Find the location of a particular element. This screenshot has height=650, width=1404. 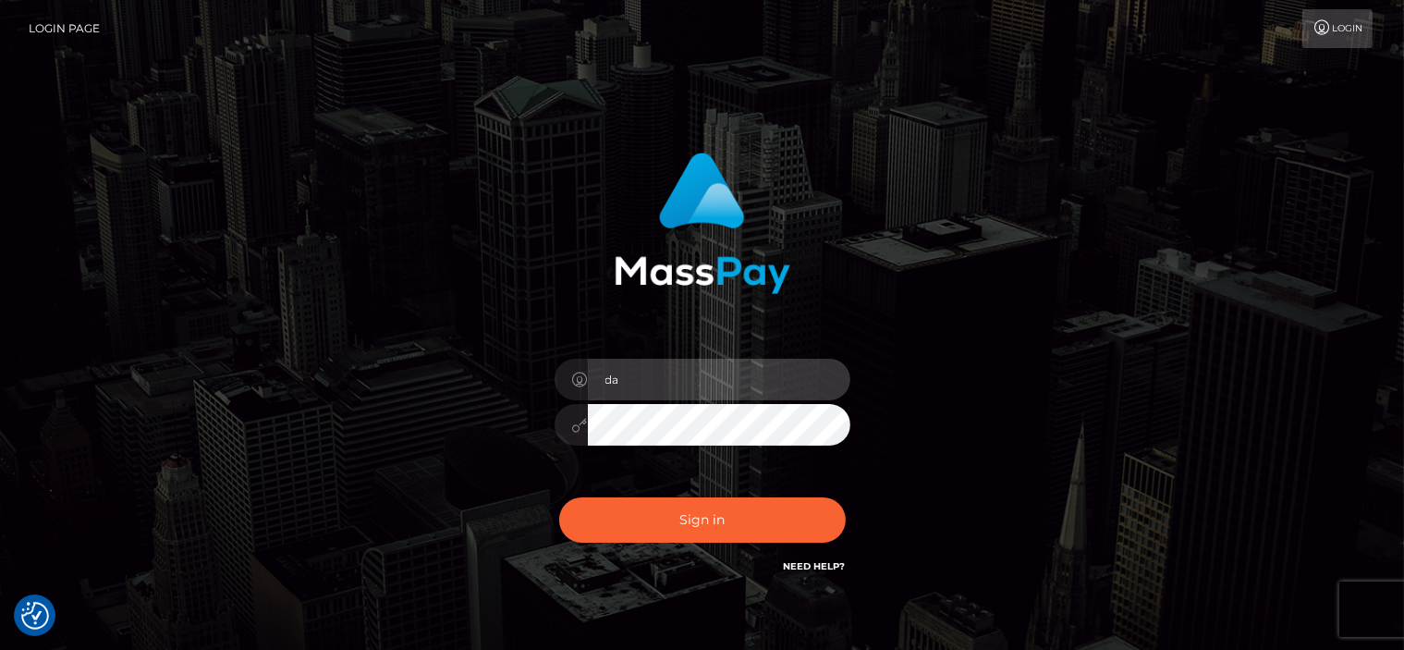

a: Need Help? is located at coordinates (814, 566).